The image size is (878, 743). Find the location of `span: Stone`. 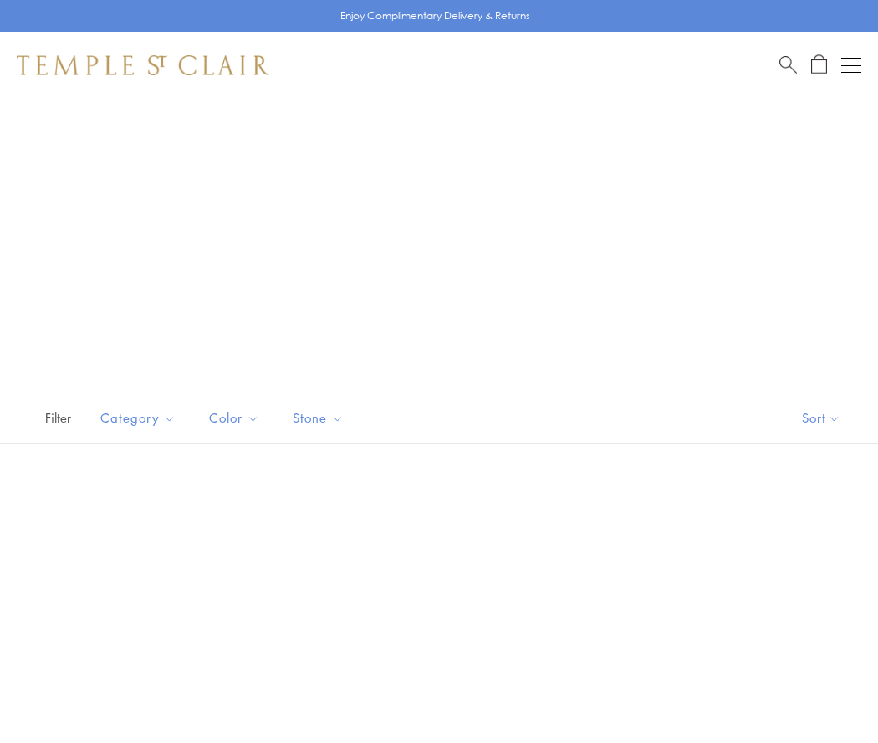

span: Stone is located at coordinates (320, 417).